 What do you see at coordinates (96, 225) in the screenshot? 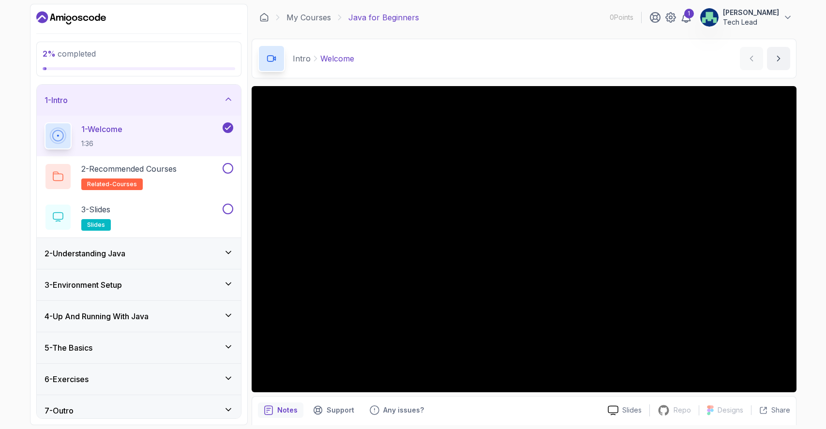
I see `span: slides` at bounding box center [96, 225].